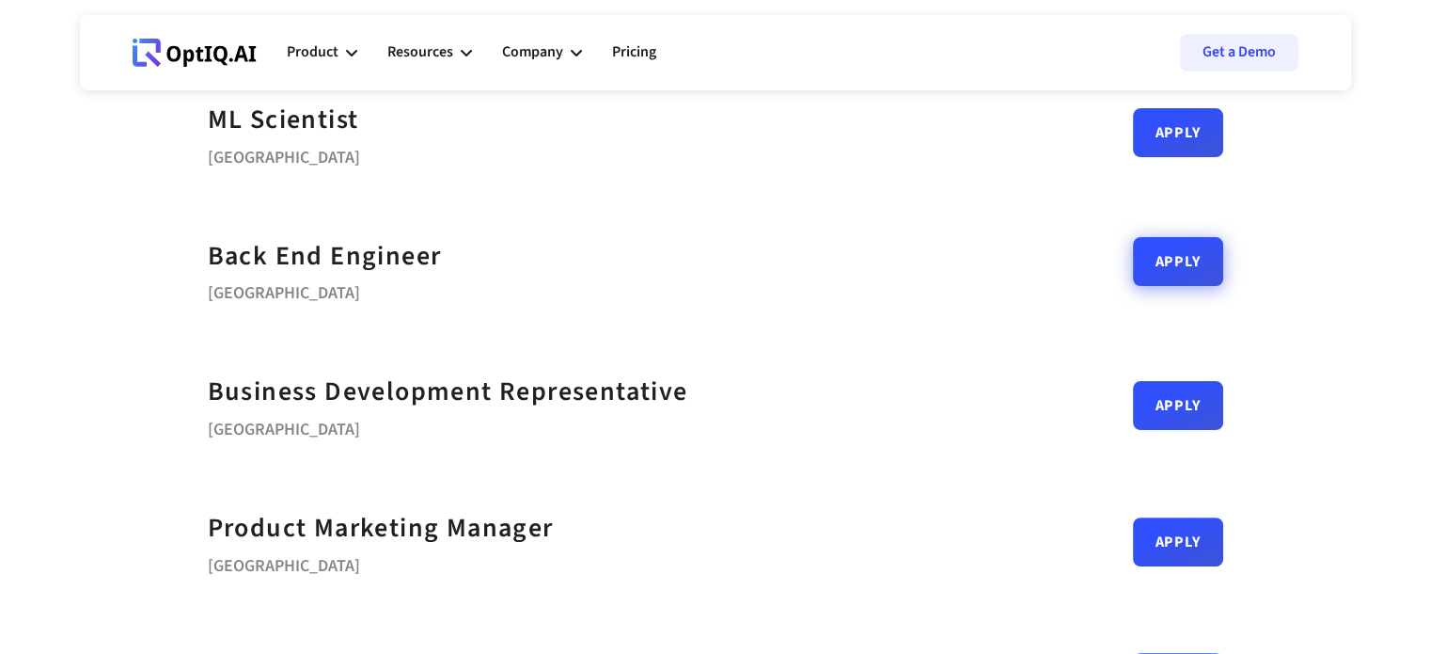 This screenshot has height=654, width=1430. I want to click on a: Pricing, so click(634, 53).